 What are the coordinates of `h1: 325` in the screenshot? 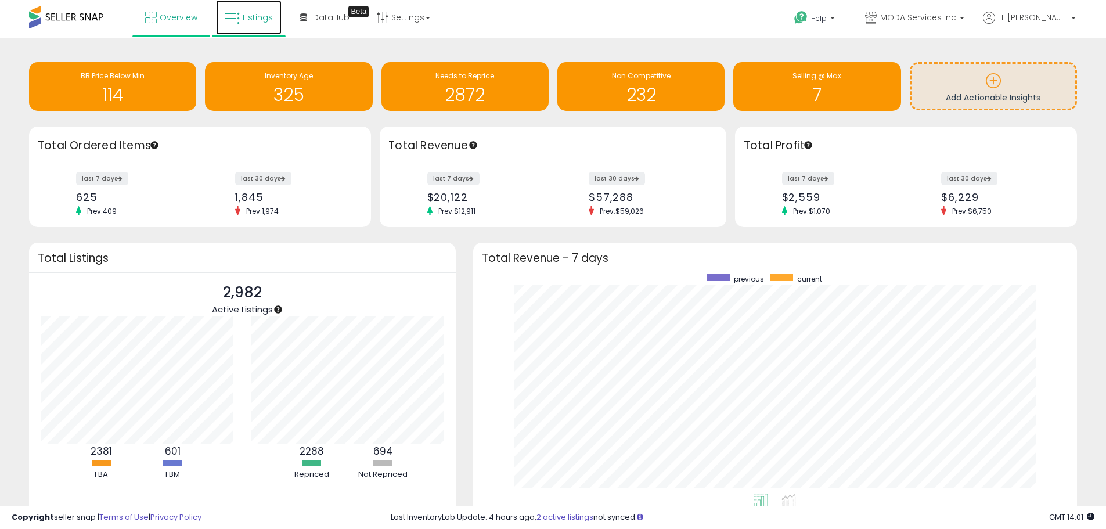 It's located at (289, 95).